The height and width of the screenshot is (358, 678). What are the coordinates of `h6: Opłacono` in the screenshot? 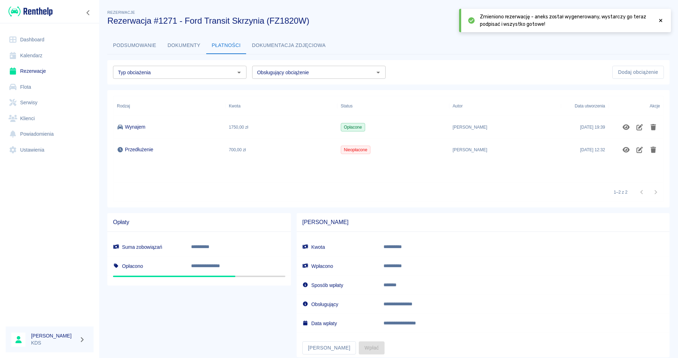 It's located at (146, 266).